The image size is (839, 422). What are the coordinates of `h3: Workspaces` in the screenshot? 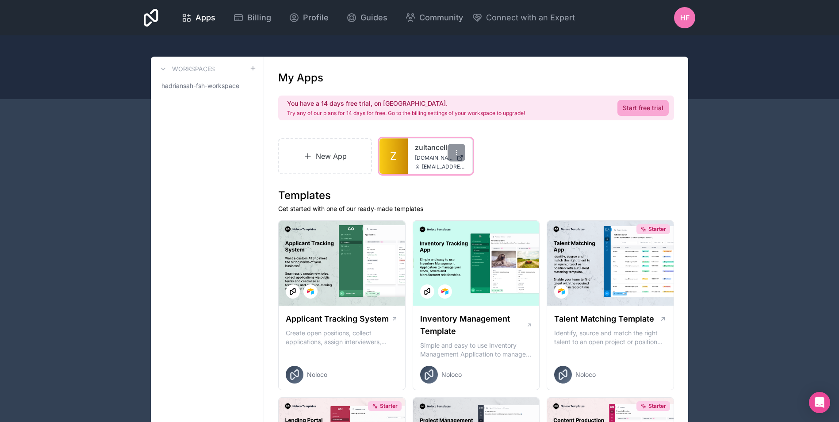 It's located at (193, 69).